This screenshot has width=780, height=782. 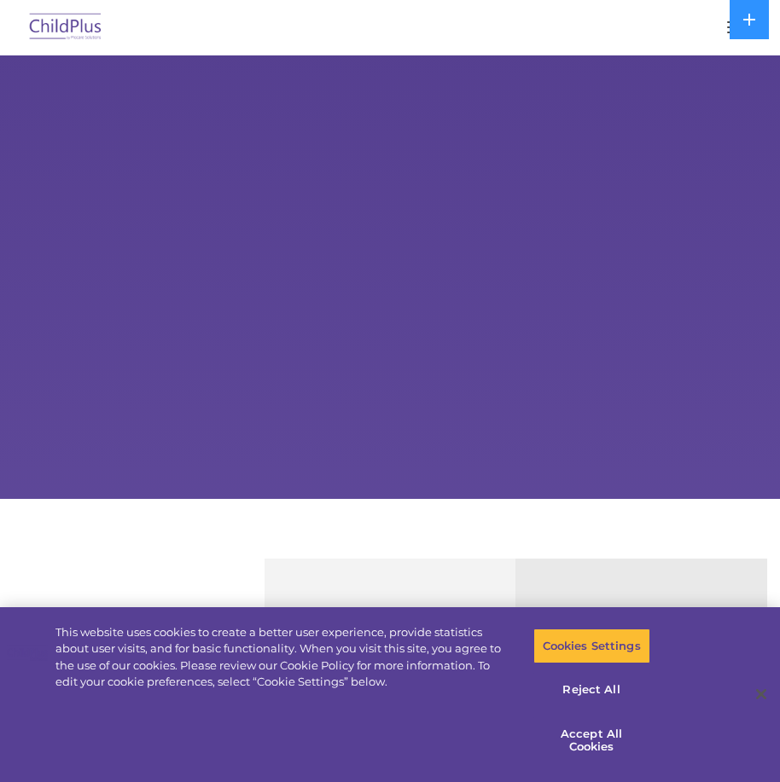 I want to click on button: Cookies Settings, so click(x=591, y=647).